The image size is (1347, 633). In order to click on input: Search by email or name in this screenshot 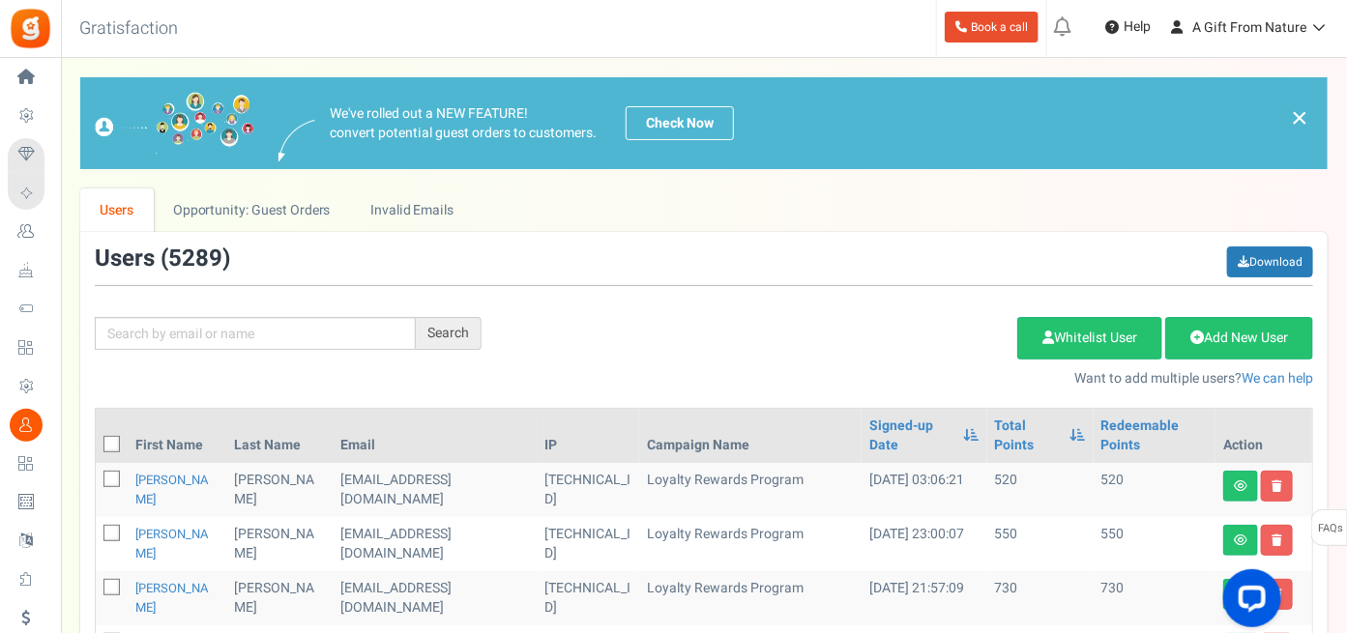, I will do `click(255, 334)`.